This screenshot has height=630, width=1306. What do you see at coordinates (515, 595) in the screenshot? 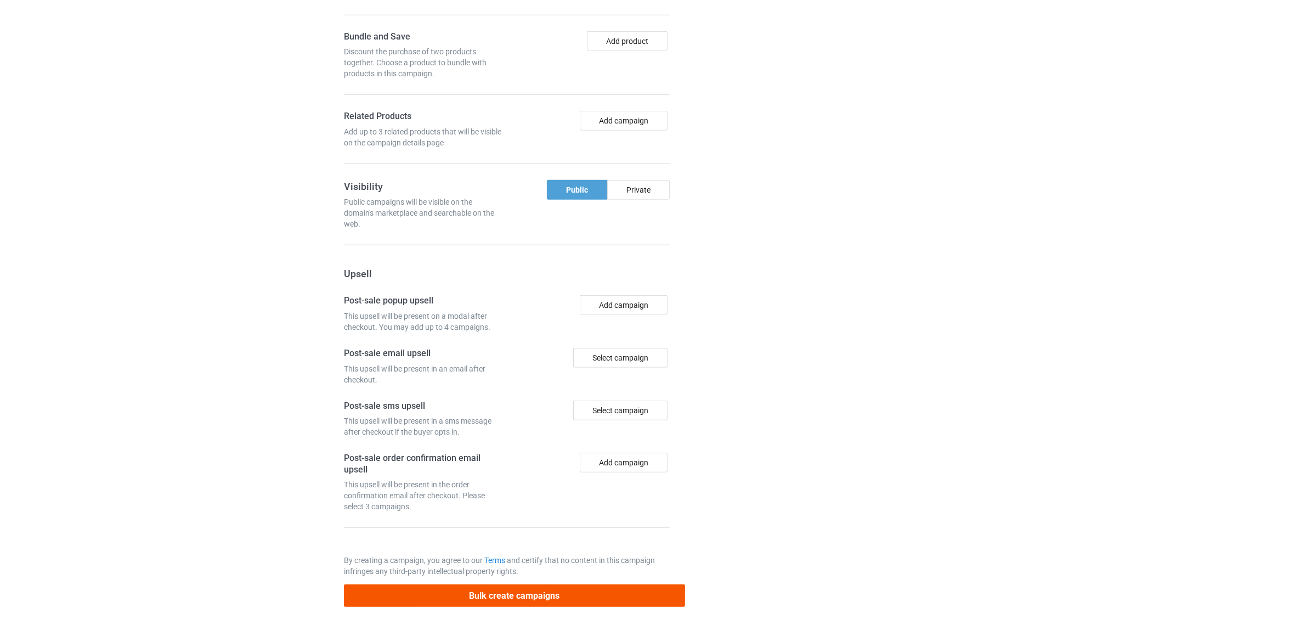
I see `button: Bulk create campaigns` at bounding box center [515, 595].